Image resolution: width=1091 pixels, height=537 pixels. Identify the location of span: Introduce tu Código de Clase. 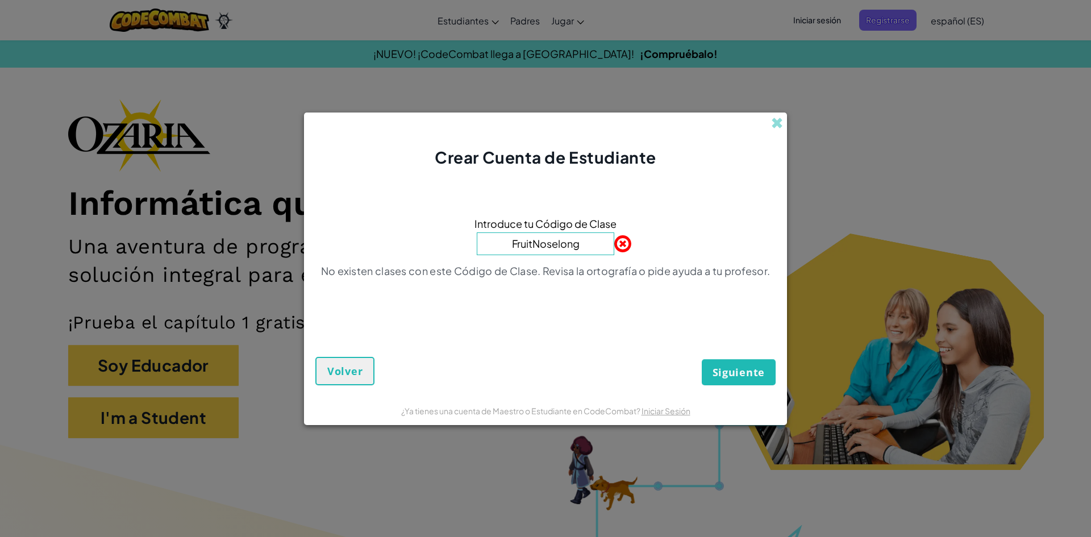
(546, 223).